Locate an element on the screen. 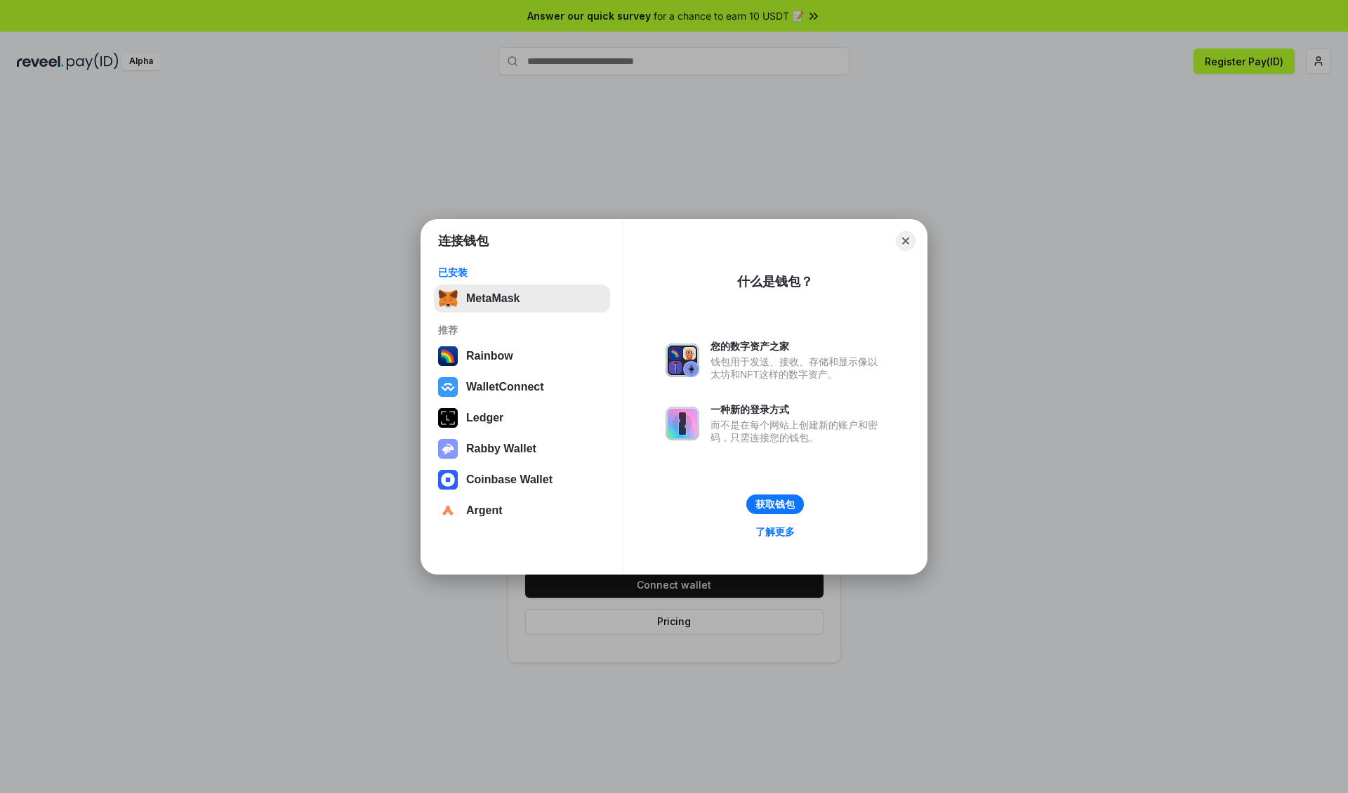  button: Ledger is located at coordinates (522, 418).